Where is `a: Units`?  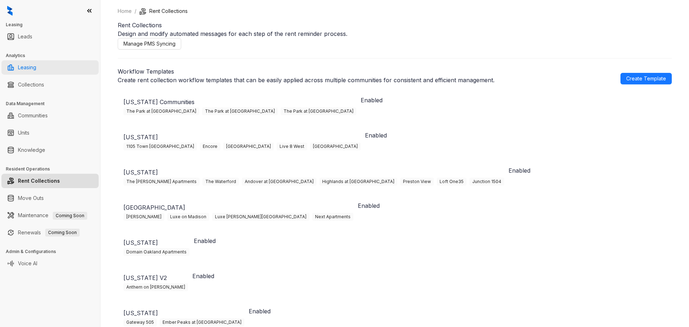
a: Units is located at coordinates (24, 133).